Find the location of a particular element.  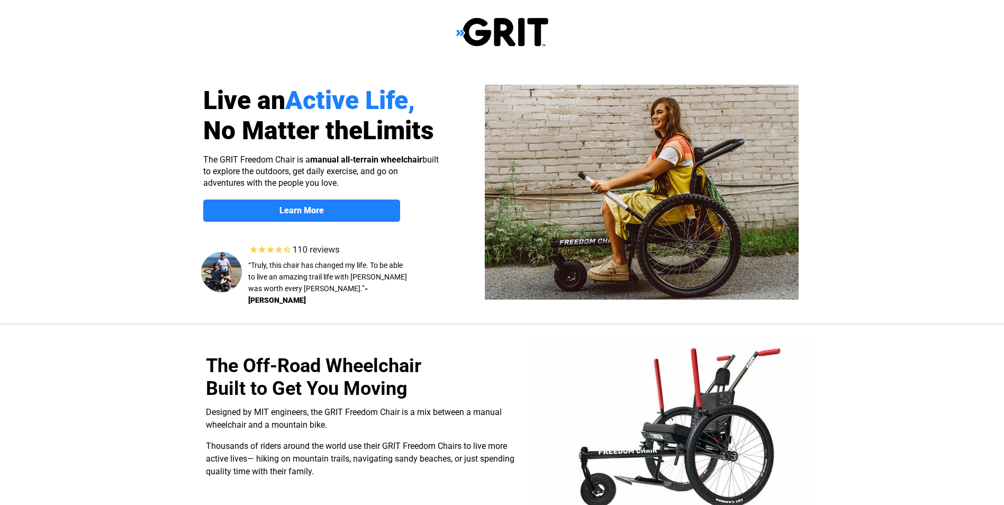

a: Learn More is located at coordinates (302, 211).